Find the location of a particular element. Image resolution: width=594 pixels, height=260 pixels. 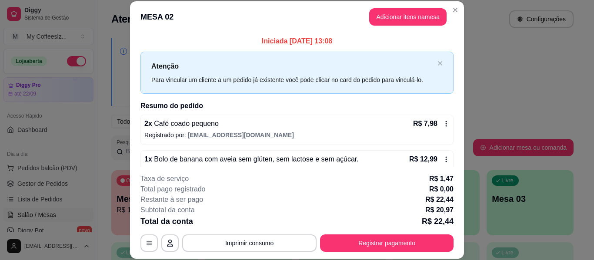

p: Total da conta is located at coordinates (166, 222).